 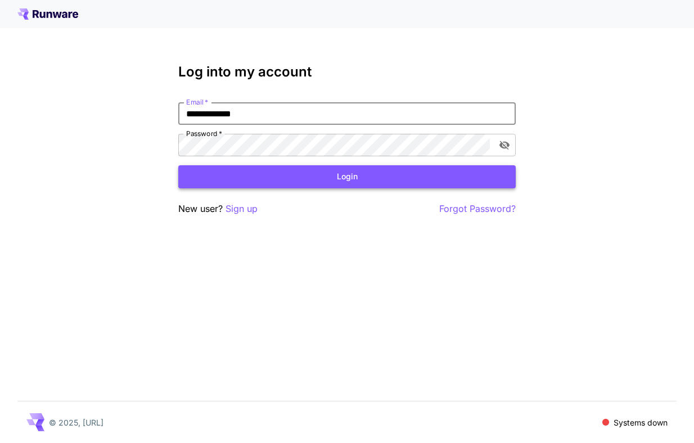 What do you see at coordinates (197, 102) in the screenshot?
I see `label: Email` at bounding box center [197, 102].